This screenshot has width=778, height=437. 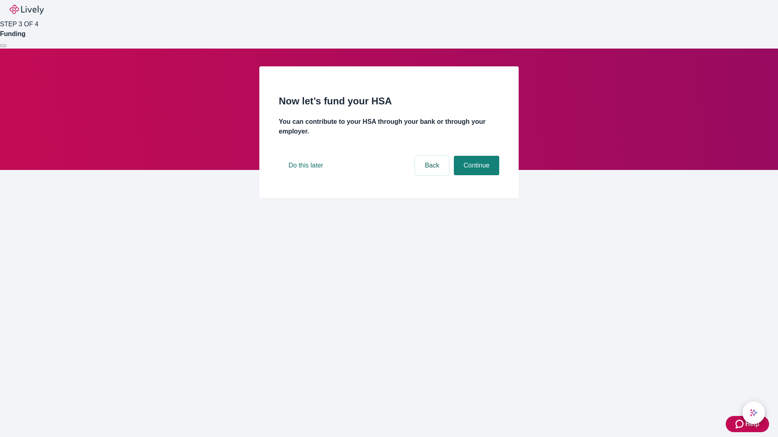 I want to click on span: Help, so click(x=752, y=425).